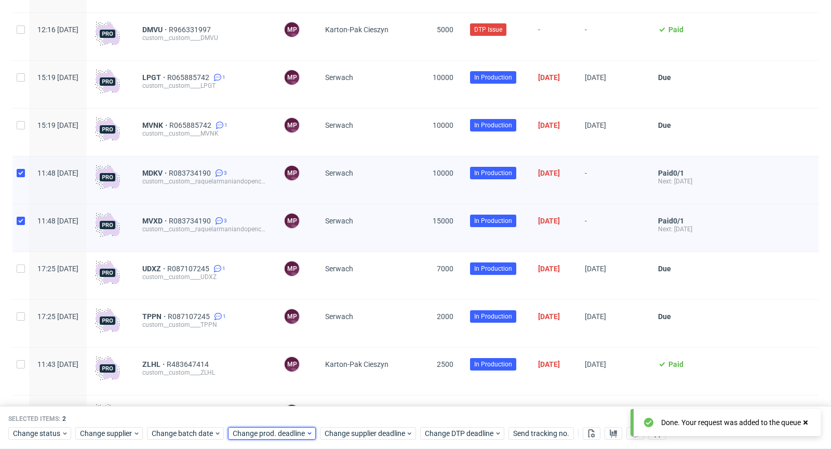  Describe the element at coordinates (445, 316) in the screenshot. I see `span: 2000` at that location.